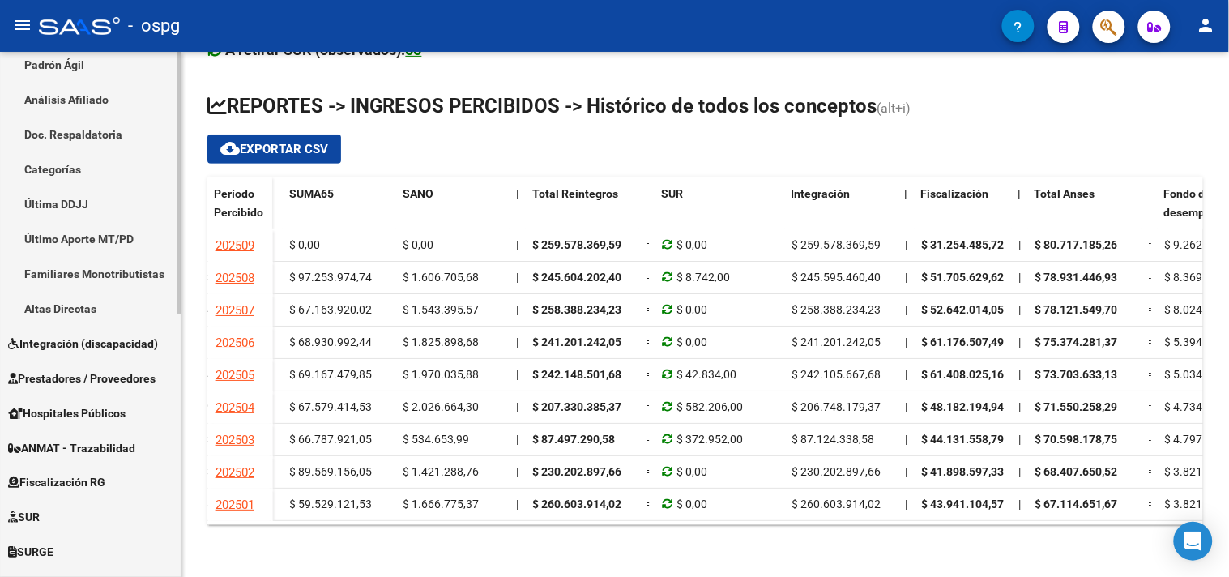  Describe the element at coordinates (709, 439) in the screenshot. I see `span: $ 372.952,00` at that location.